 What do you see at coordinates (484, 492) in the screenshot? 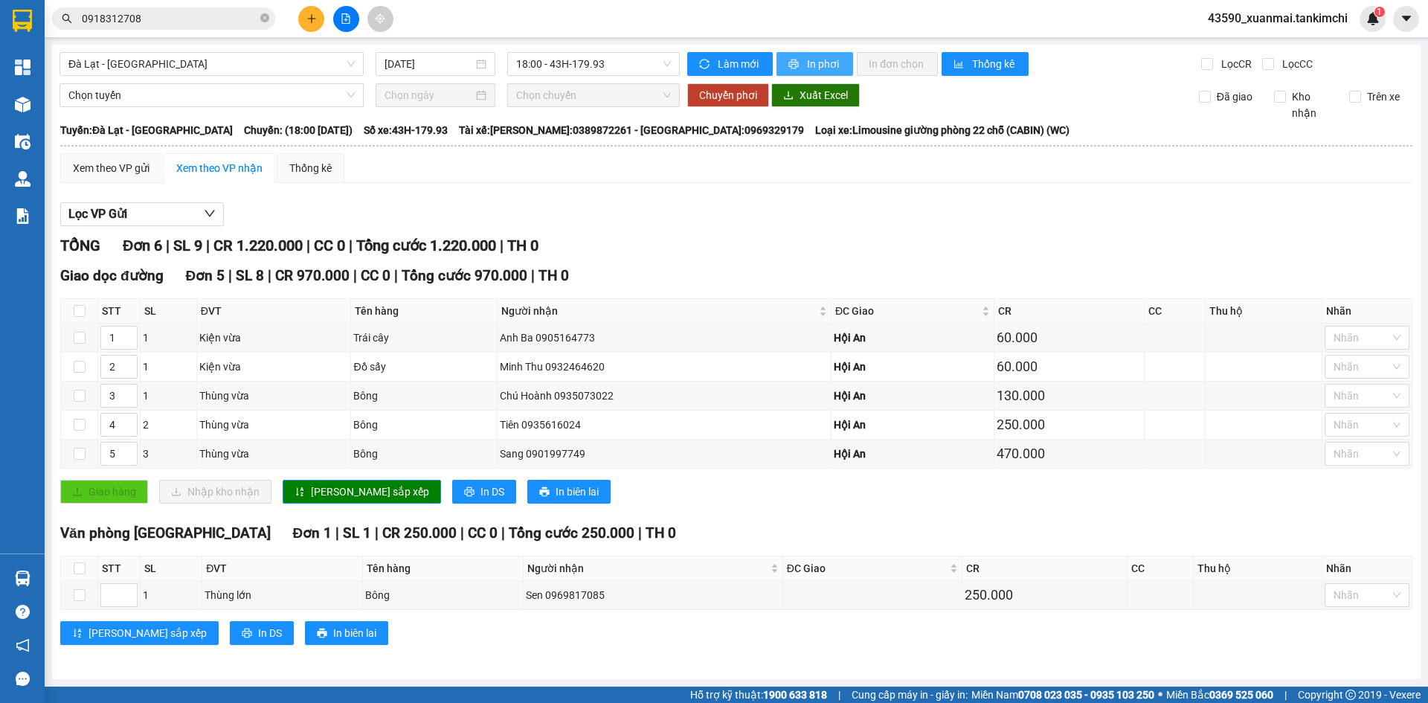
I see `button: printerIn DS` at bounding box center [484, 492].